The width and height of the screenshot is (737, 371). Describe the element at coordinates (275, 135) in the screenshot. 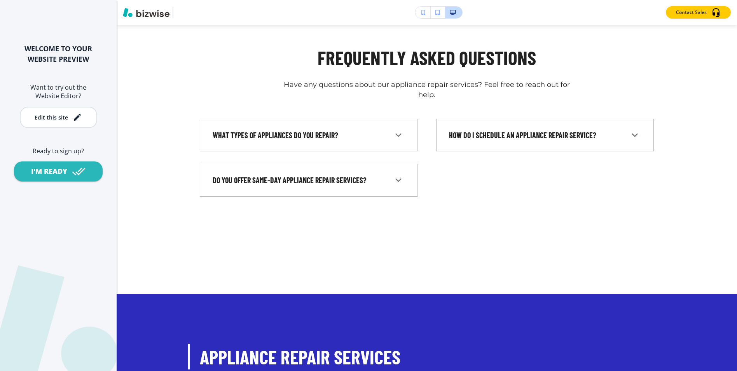

I see `h6: What types of appliances do you repair?` at that location.